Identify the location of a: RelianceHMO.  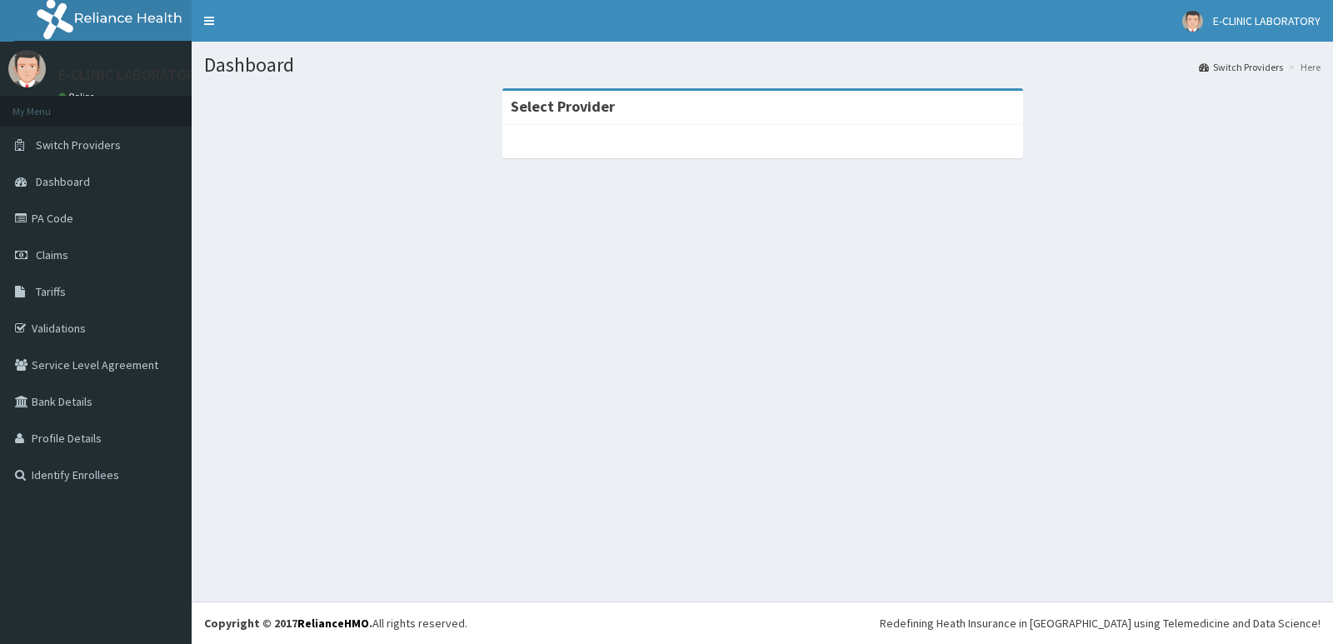
(333, 623).